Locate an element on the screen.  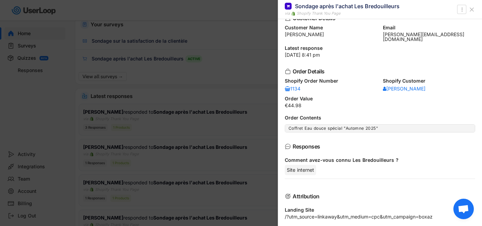
div: Customer Details is located at coordinates (379, 18).